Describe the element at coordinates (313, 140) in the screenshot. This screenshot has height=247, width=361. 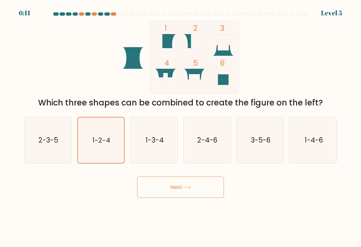
I see `text: 1-4-6` at that location.